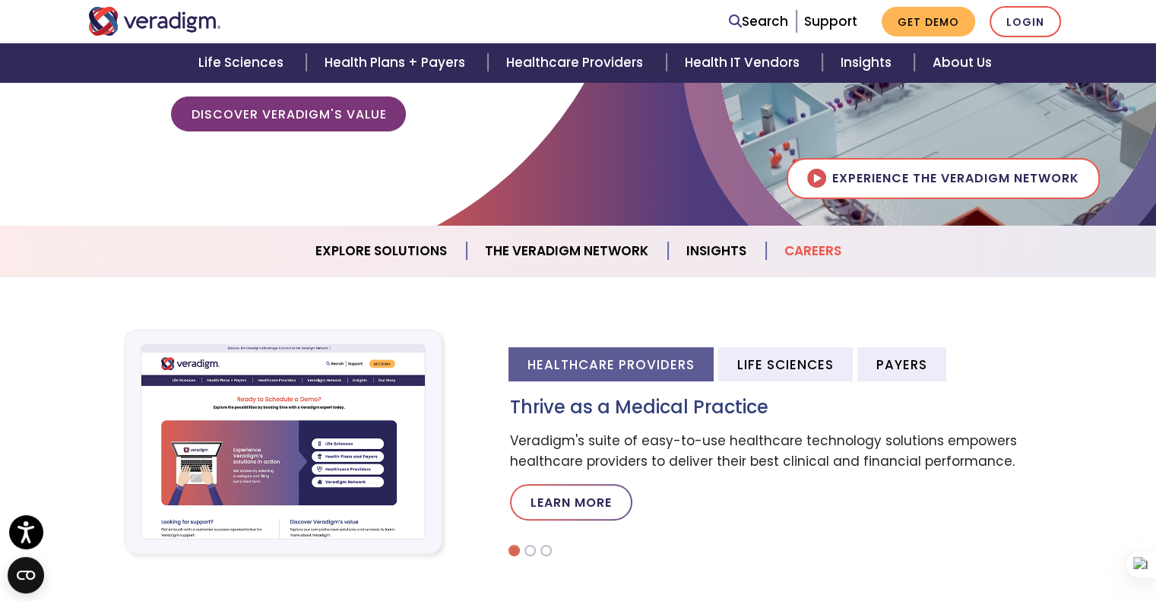 This screenshot has width=1156, height=601. I want to click on a: Support, so click(831, 21).